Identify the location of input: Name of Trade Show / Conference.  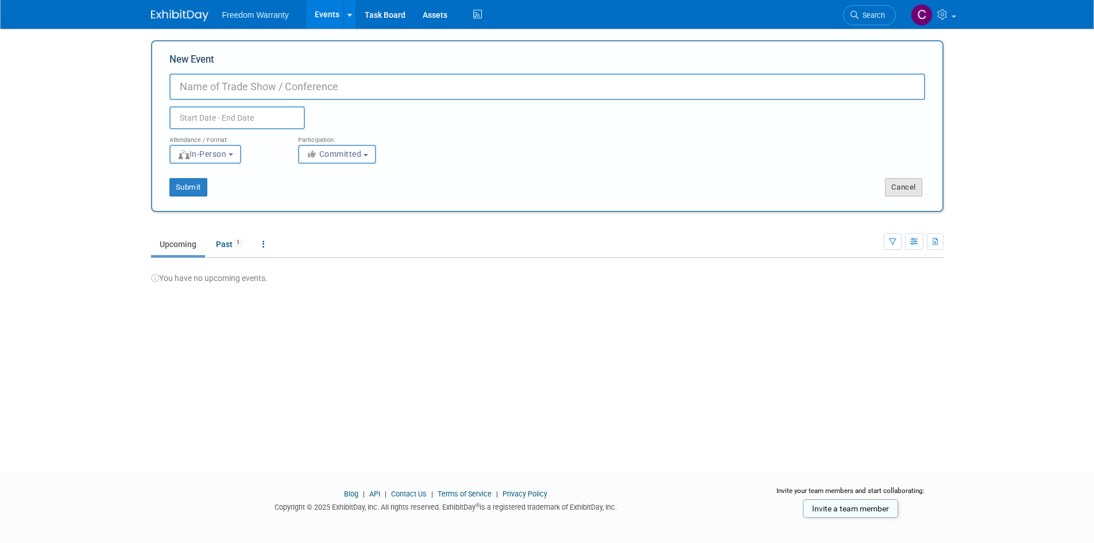
(547, 87).